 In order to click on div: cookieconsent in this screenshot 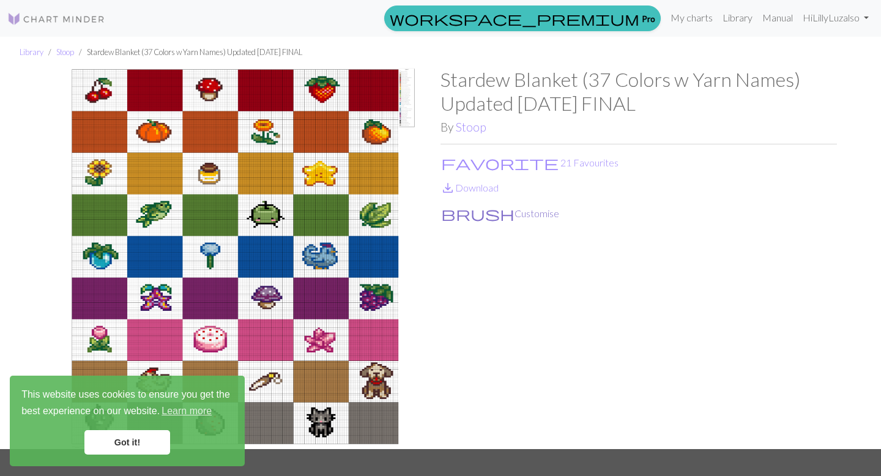, I will do `click(127, 421)`.